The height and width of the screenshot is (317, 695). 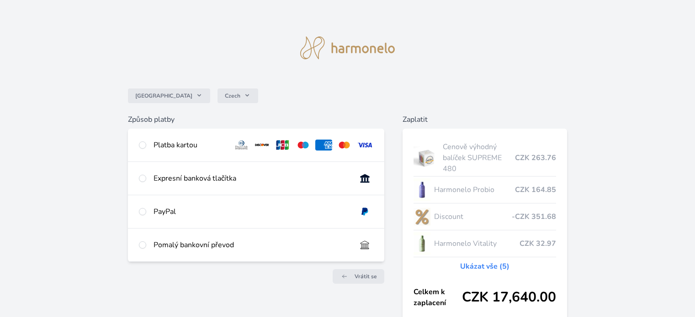 I want to click on span: Harmonelo Probio, so click(x=474, y=190).